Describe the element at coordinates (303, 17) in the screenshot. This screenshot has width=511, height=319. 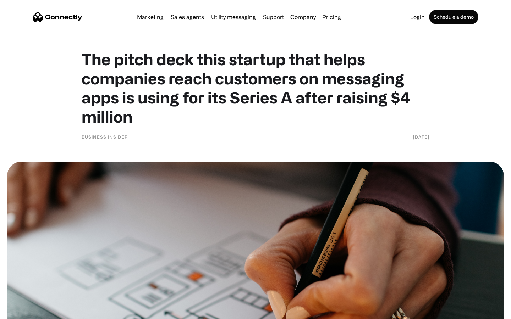
I see `div: Company` at that location.